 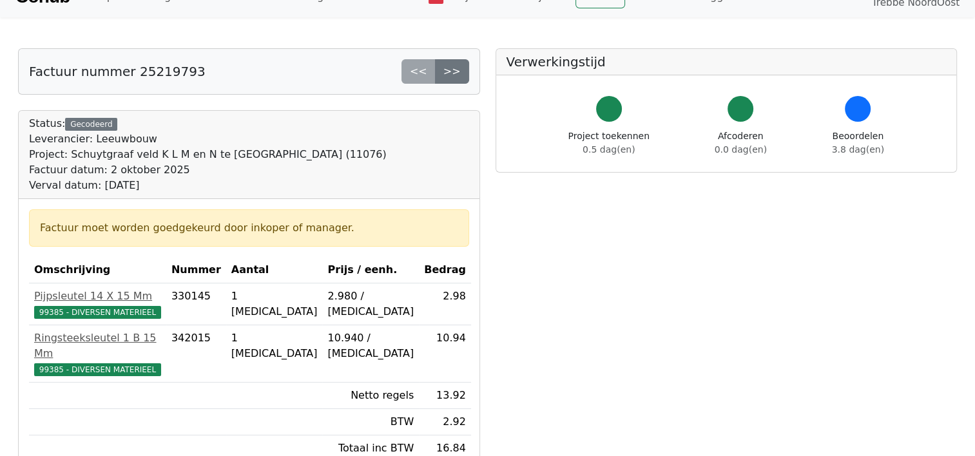 What do you see at coordinates (97, 304) in the screenshot?
I see `a: Pijpsleutel 14 X 15 Mm99385 - DIVERSEN MATERIEEL` at bounding box center [97, 304].